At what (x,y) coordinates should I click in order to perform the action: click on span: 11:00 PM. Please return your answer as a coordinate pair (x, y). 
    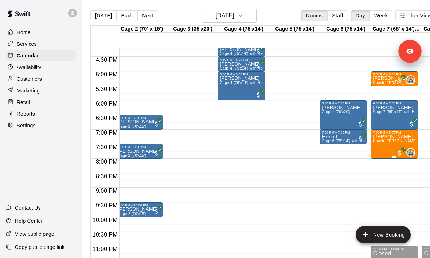
    Looking at the image, I should click on (105, 249).